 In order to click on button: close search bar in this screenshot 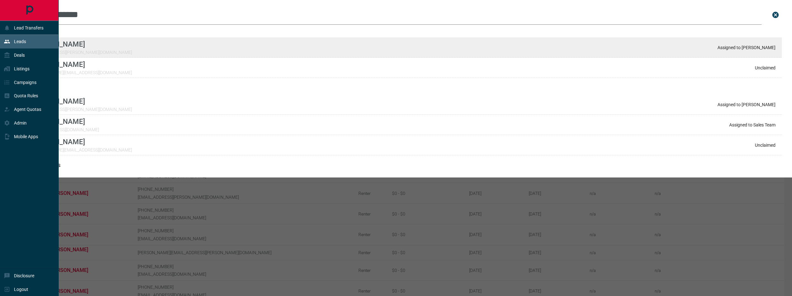, I will do `click(775, 15)`.